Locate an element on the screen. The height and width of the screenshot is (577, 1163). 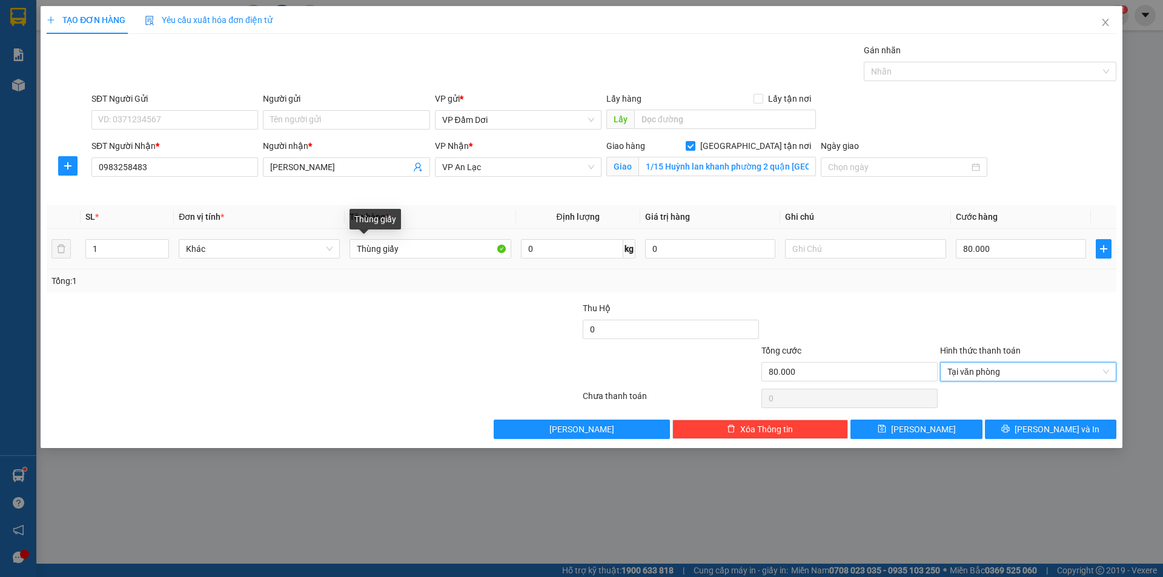
span: VP Nhận is located at coordinates (452, 146).